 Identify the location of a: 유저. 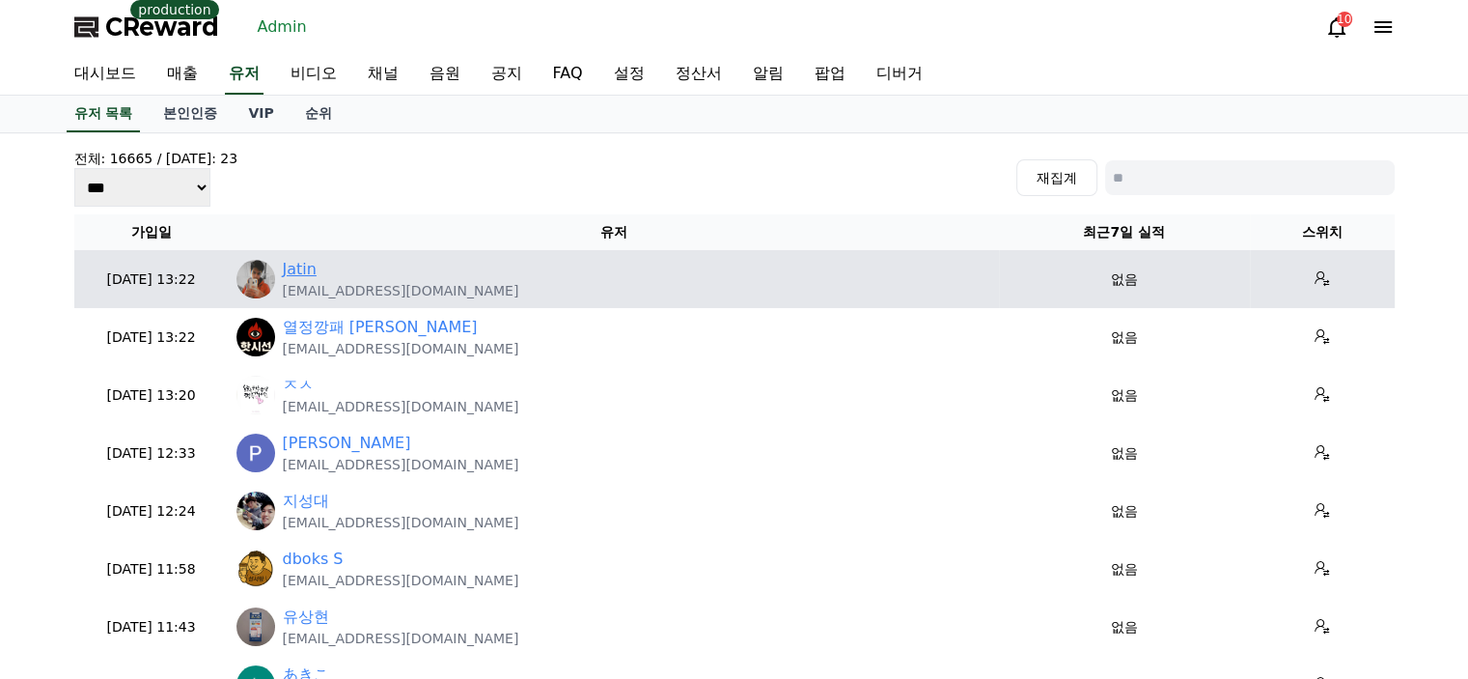
(244, 74).